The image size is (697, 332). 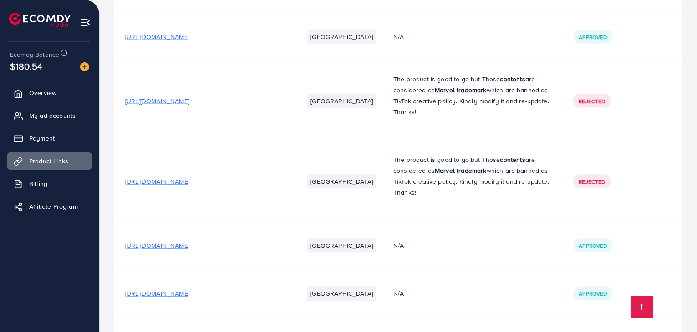 I want to click on a: Product Links, so click(x=50, y=161).